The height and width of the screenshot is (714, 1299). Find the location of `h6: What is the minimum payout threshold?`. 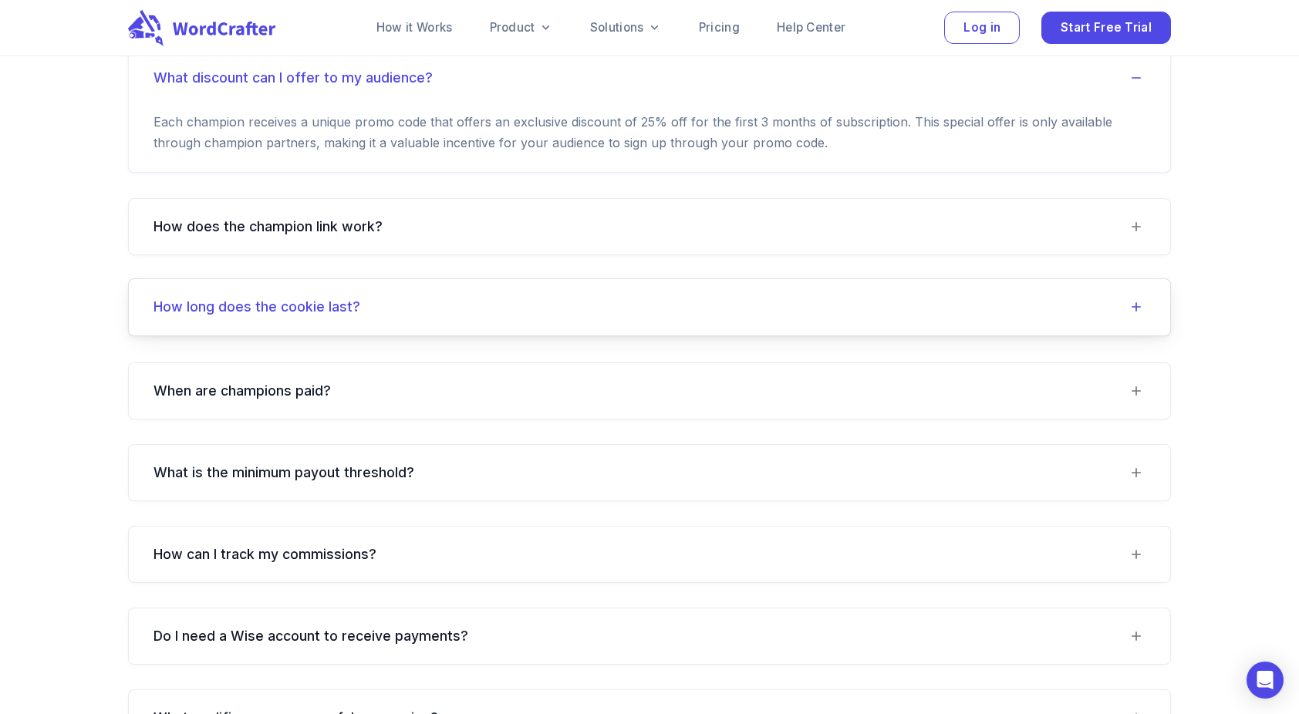

h6: What is the minimum payout threshold? is located at coordinates (284, 473).